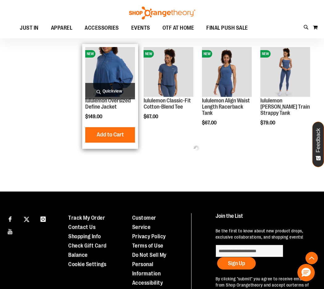 The height and width of the screenshot is (289, 324). What do you see at coordinates (141, 28) in the screenshot?
I see `a: EVENTS` at bounding box center [141, 28].